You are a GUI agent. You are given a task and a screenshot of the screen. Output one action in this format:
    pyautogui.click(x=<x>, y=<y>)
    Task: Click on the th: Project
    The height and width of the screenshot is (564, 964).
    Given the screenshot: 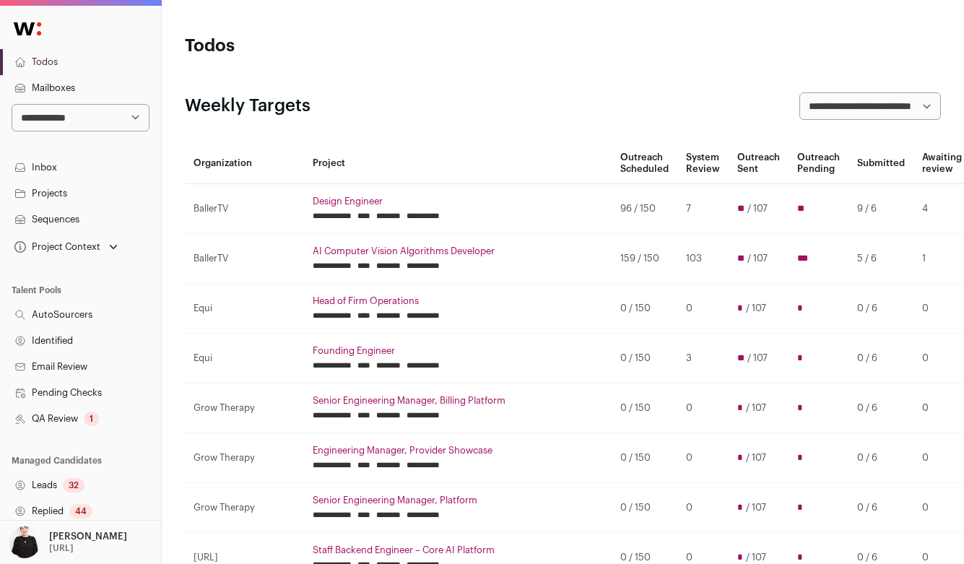 What is the action you would take?
    pyautogui.click(x=458, y=163)
    